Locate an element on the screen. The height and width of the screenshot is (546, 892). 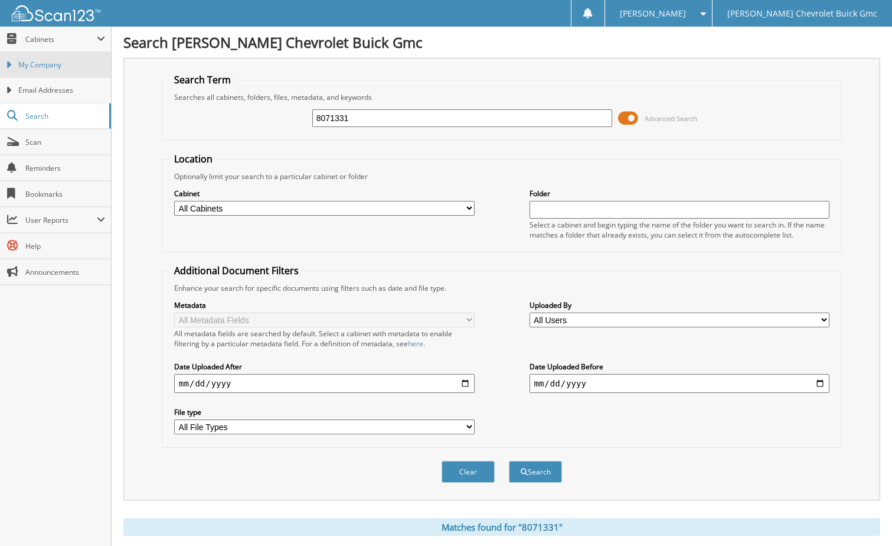
label: File type is located at coordinates (324, 412).